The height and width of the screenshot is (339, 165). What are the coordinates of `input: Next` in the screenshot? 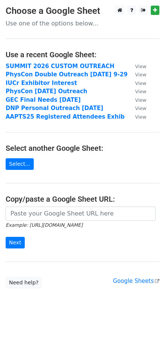 It's located at (15, 242).